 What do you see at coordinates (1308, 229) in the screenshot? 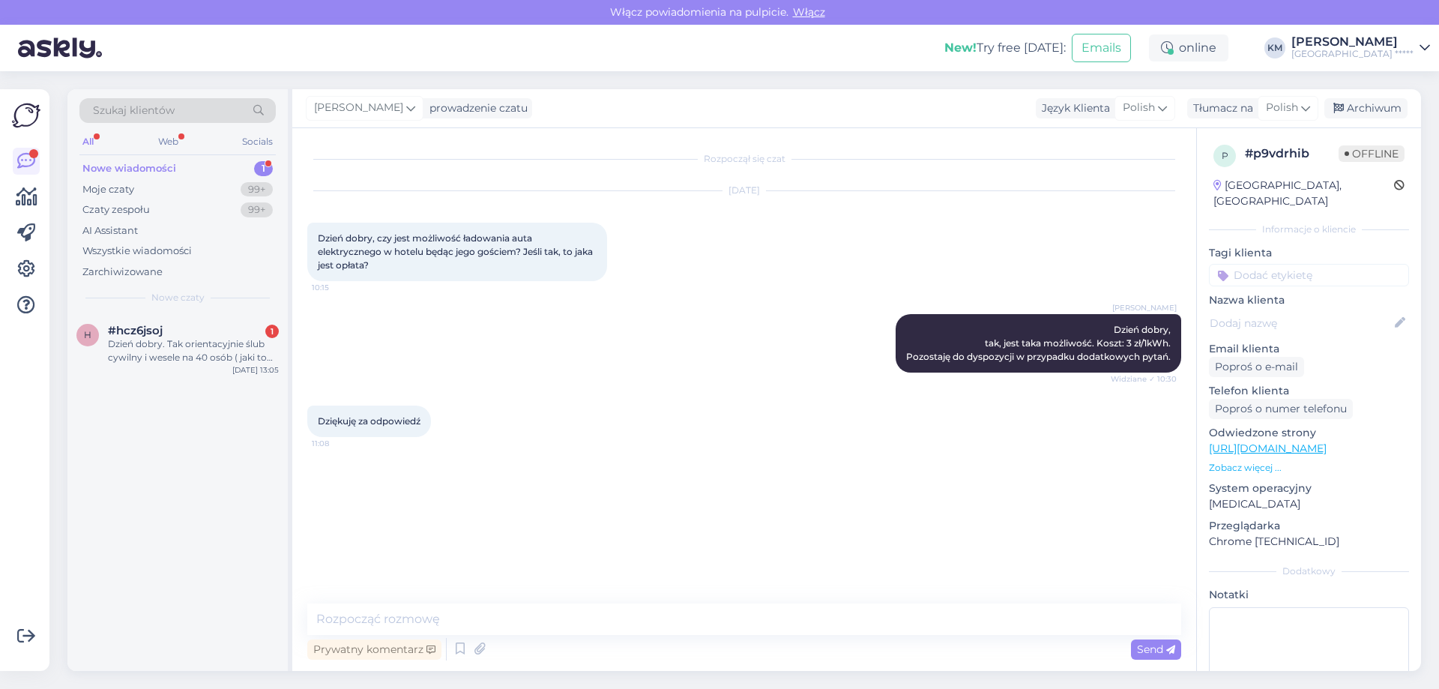
I see `div: Informacje o kliencie` at bounding box center [1308, 229].